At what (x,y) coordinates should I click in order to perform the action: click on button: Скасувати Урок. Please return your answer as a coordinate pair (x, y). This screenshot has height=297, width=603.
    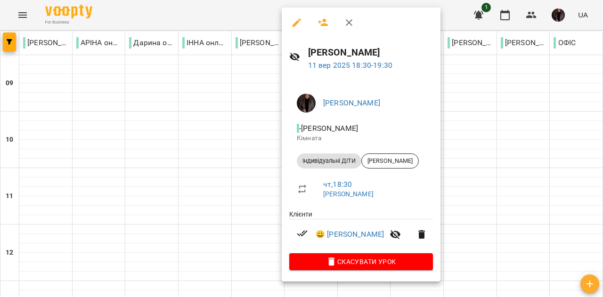
    Looking at the image, I should click on (361, 262).